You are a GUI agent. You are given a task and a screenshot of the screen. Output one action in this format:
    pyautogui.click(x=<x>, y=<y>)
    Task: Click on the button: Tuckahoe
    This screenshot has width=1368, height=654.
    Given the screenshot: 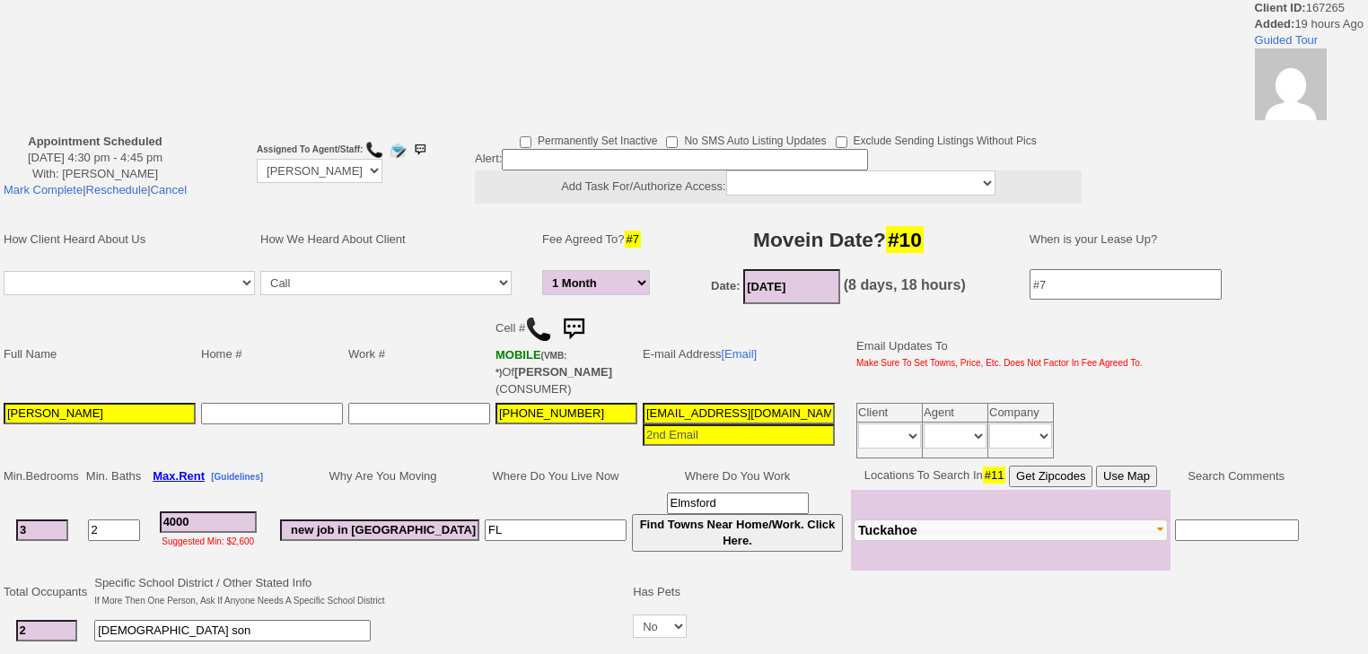 What is the action you would take?
    pyautogui.click(x=1011, y=531)
    